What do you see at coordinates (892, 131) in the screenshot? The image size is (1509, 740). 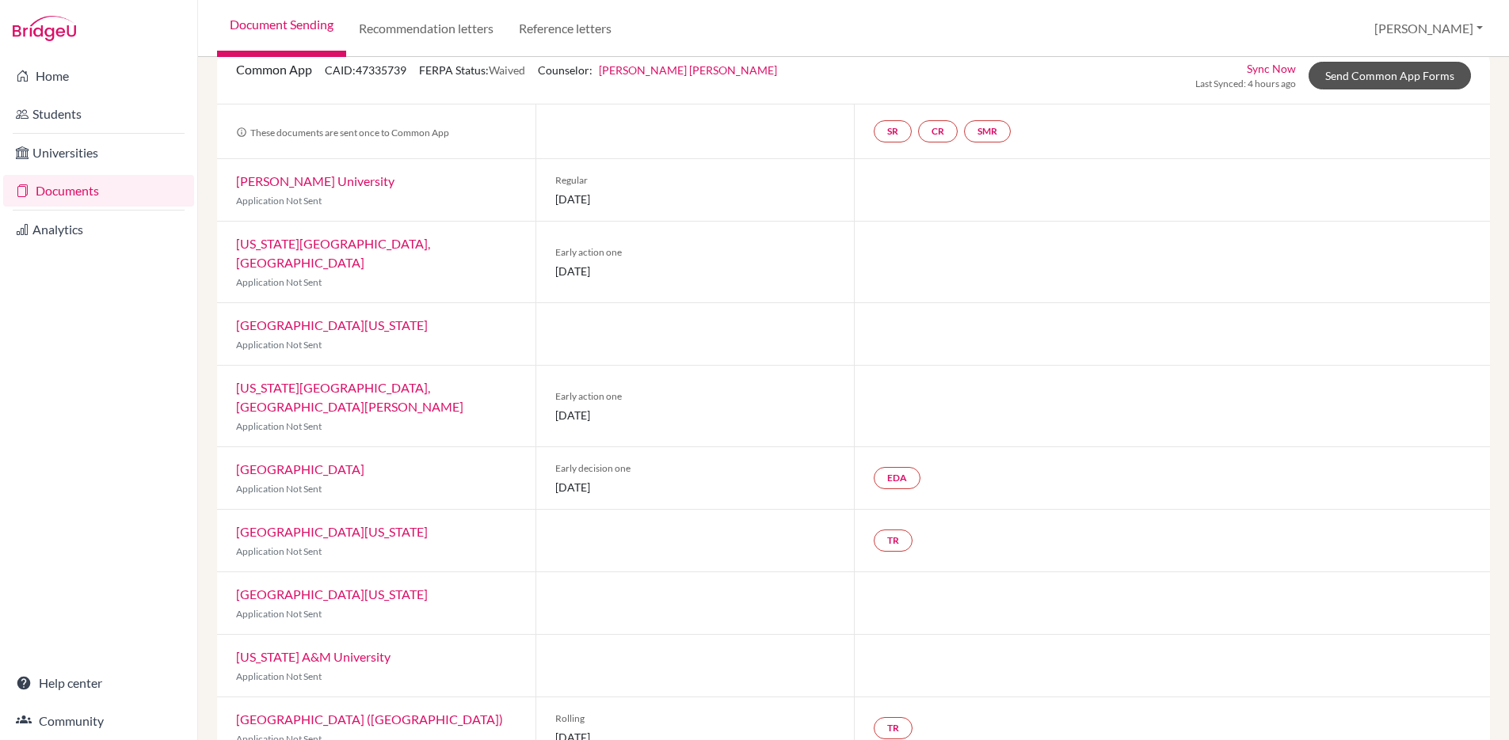 I see `a: SR` at bounding box center [892, 131].